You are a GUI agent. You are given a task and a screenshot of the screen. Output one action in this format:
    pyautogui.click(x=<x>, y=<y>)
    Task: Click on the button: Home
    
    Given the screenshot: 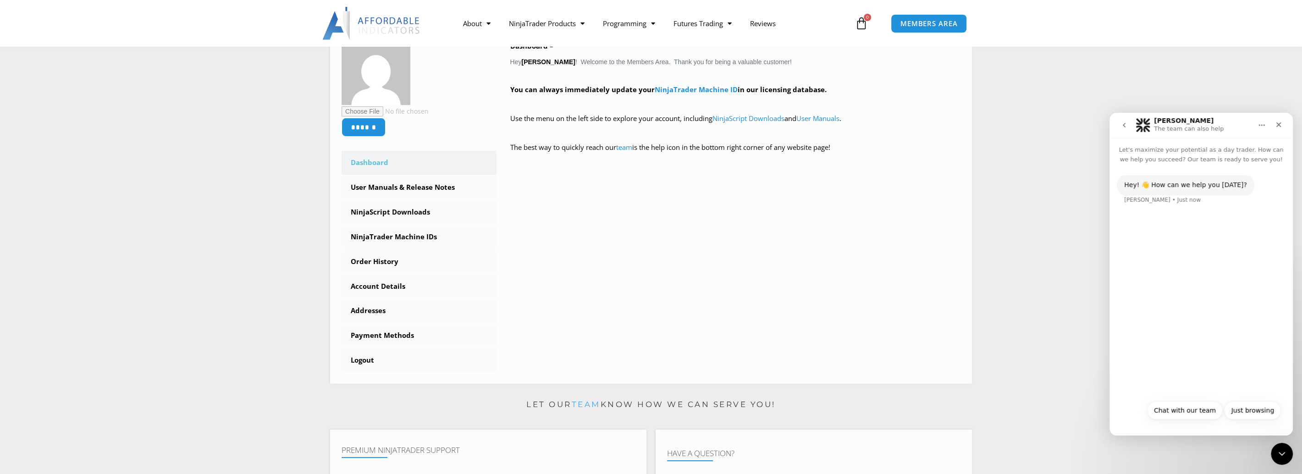 What is the action you would take?
    pyautogui.click(x=152, y=12)
    